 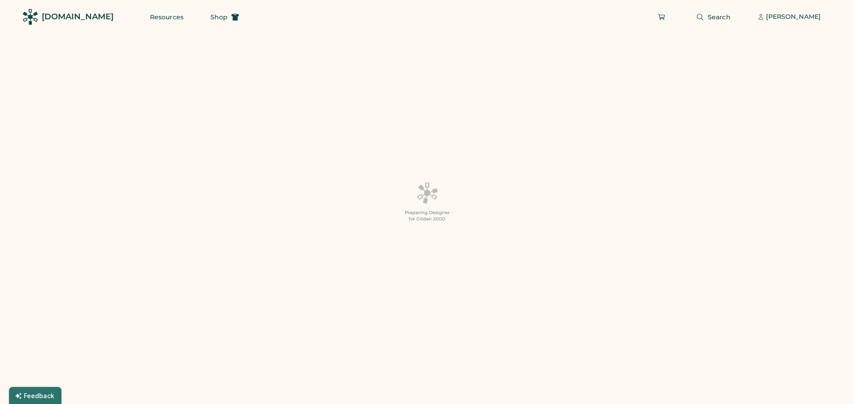 I want to click on button: Shop, so click(x=225, y=17).